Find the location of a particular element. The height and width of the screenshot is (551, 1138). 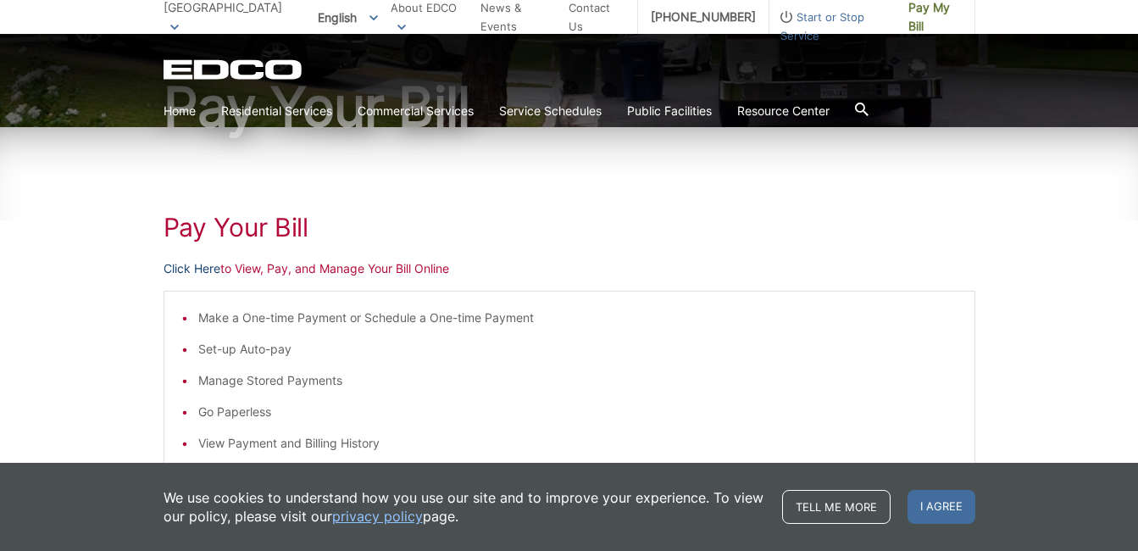

a: Home is located at coordinates (180, 111).